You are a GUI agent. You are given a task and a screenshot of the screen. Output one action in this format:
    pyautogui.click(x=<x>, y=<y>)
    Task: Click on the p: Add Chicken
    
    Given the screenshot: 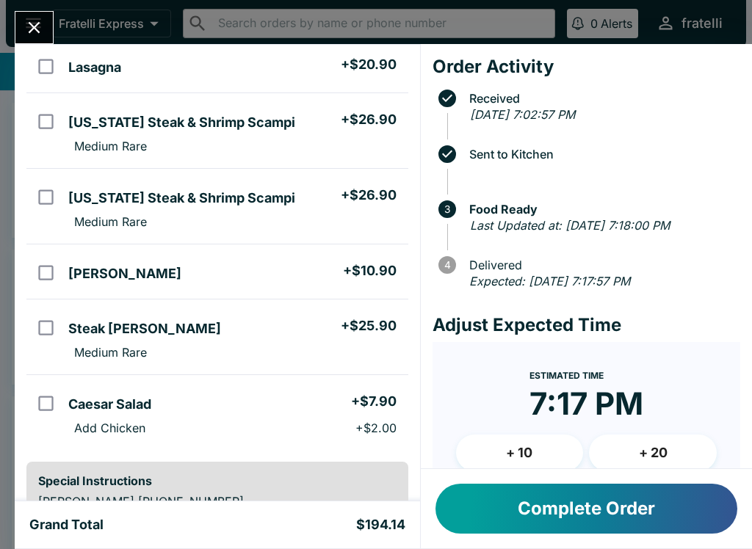 What is the action you would take?
    pyautogui.click(x=109, y=428)
    